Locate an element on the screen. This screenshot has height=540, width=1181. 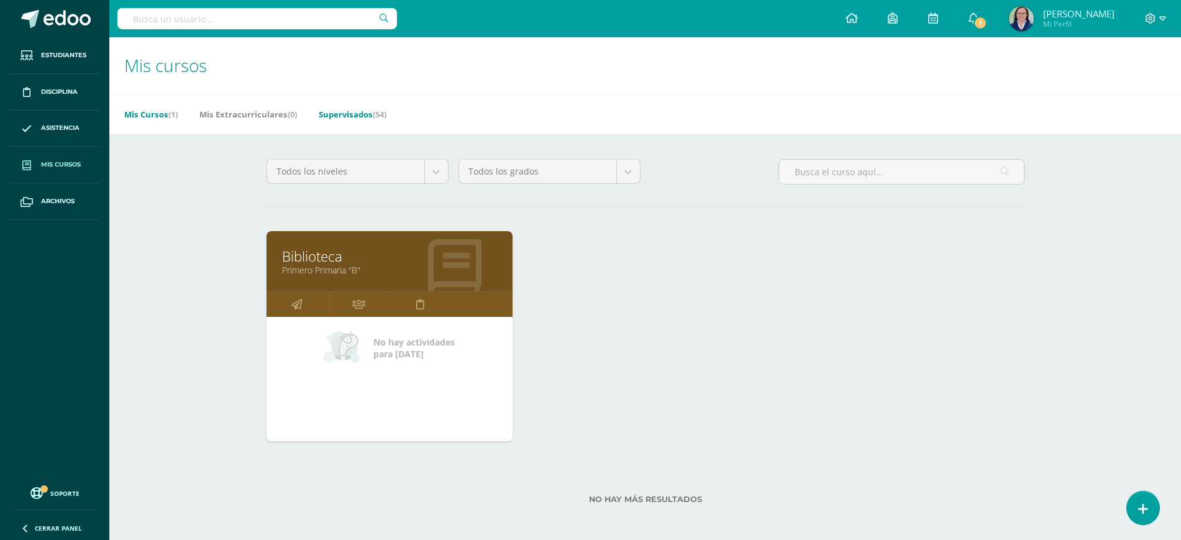
a: Mis cursos is located at coordinates (55, 165).